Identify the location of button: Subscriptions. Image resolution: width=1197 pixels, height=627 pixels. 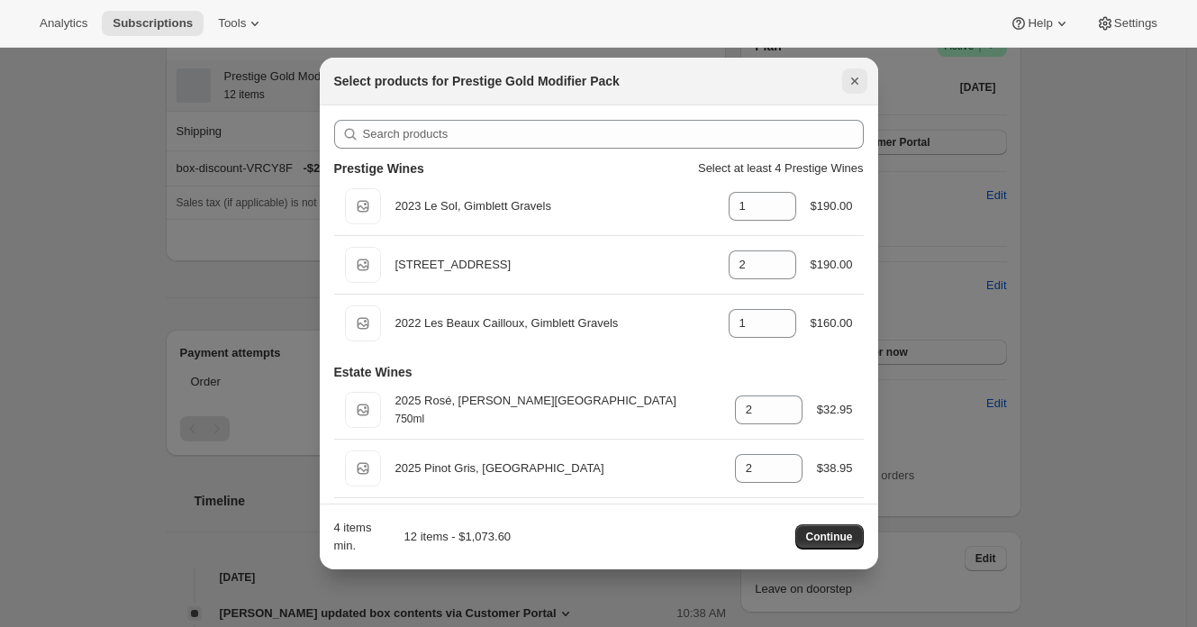
(152, 23).